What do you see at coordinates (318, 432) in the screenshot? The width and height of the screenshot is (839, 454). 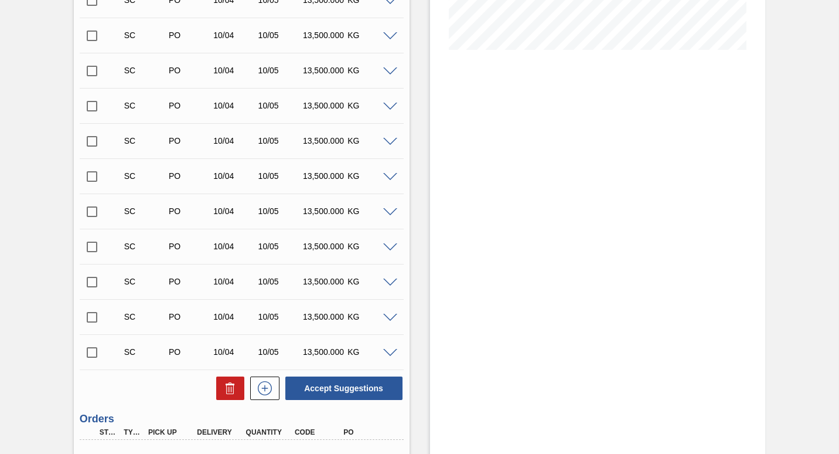 I see `div: Code` at bounding box center [318, 432].